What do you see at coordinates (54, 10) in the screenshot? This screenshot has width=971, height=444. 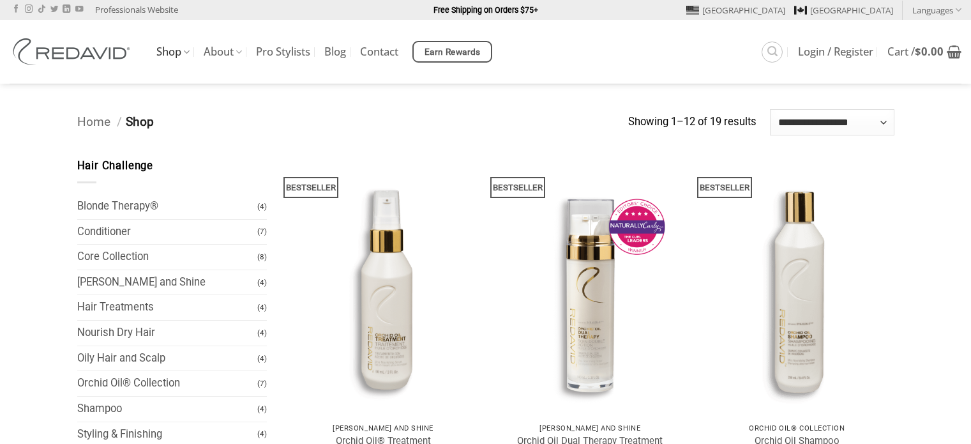 I see `a: Follow on Twitter` at bounding box center [54, 10].